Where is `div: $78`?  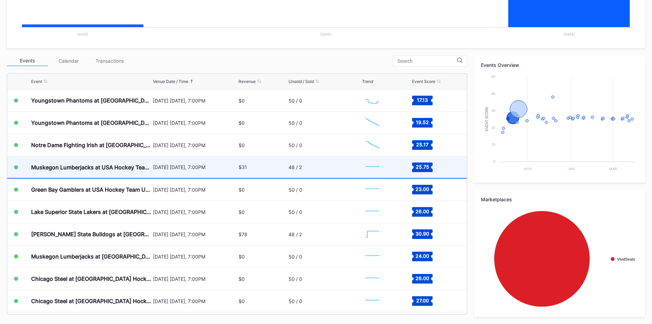 div: $78 is located at coordinates (243, 234).